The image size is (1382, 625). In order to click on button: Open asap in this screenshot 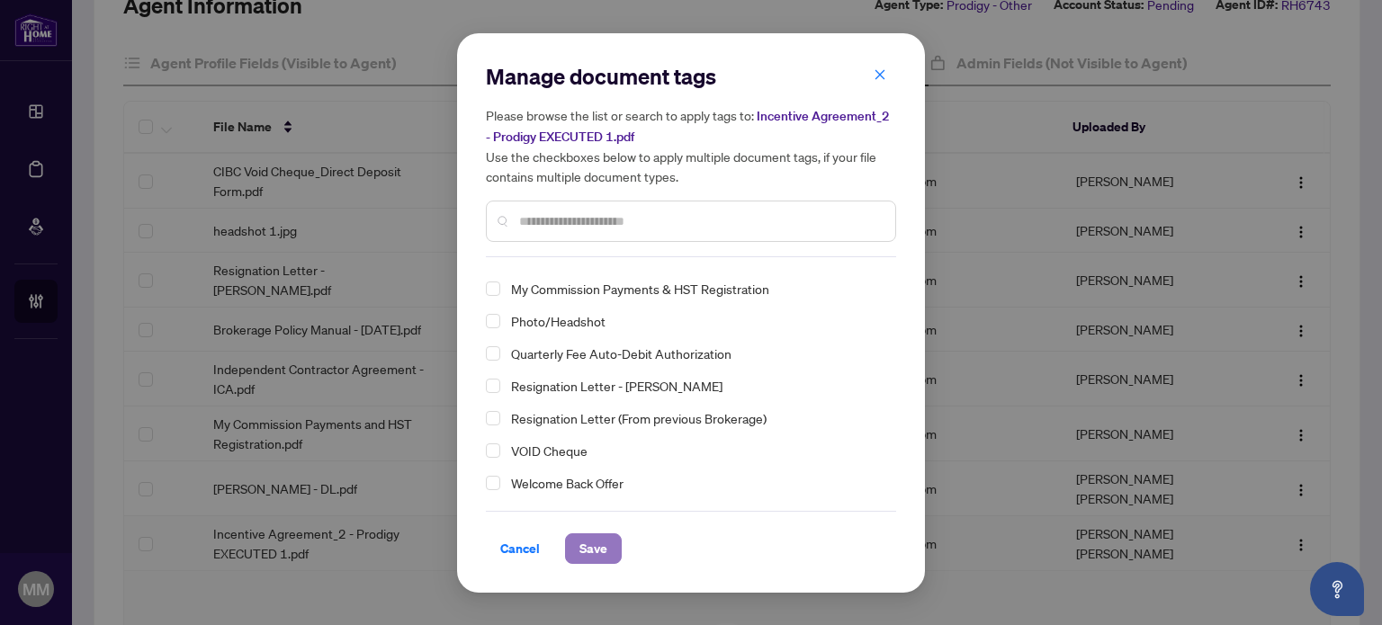, I will do `click(1337, 589)`.